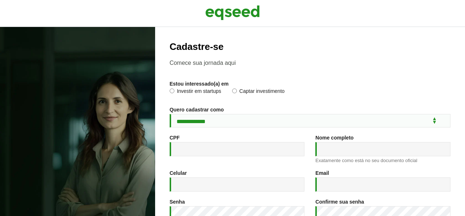  Describe the element at coordinates (196, 92) in the screenshot. I see `label: Investir em startups` at that location.